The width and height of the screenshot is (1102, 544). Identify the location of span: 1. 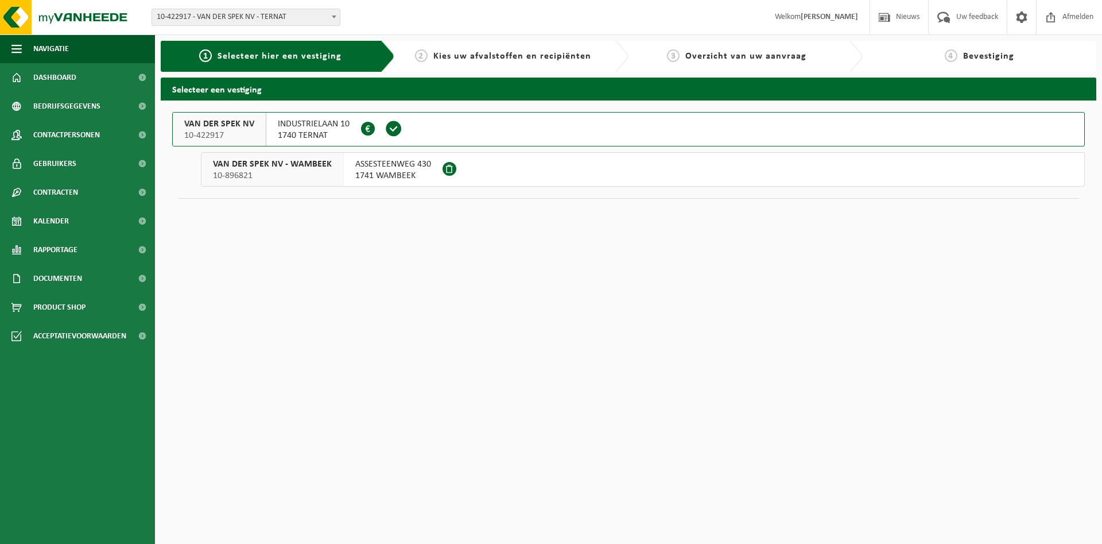
(206, 56).